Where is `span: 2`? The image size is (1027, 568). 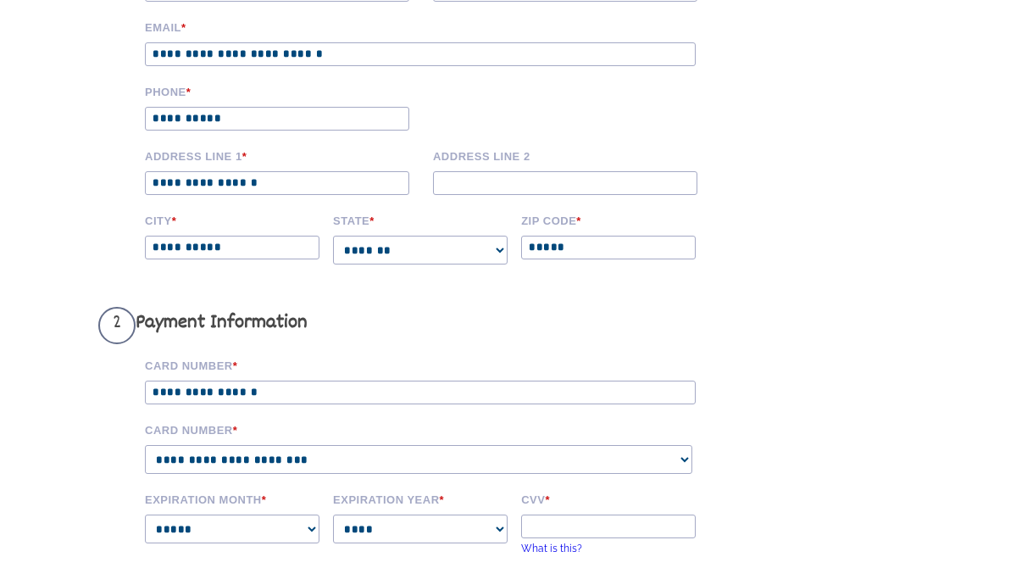
span: 2 is located at coordinates (117, 326).